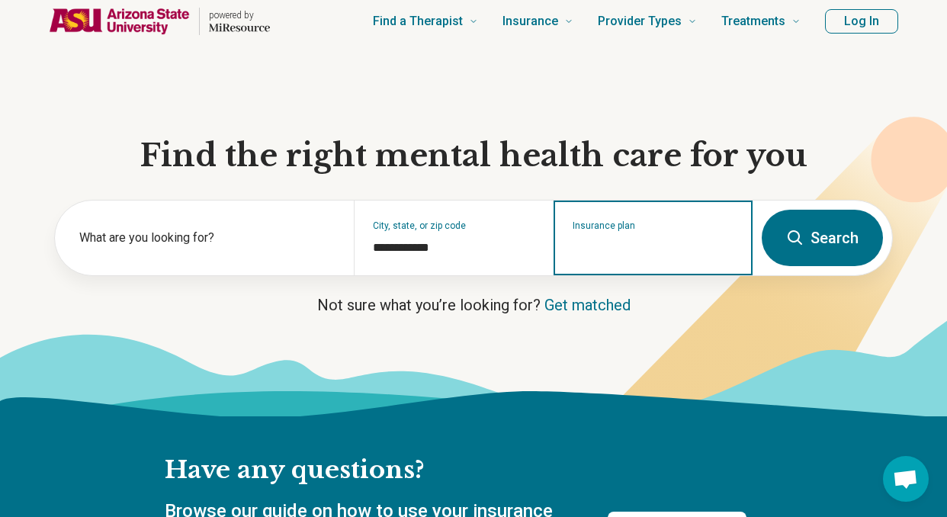  What do you see at coordinates (474, 156) in the screenshot?
I see `h1: Find the right mental health care for you` at bounding box center [474, 156].